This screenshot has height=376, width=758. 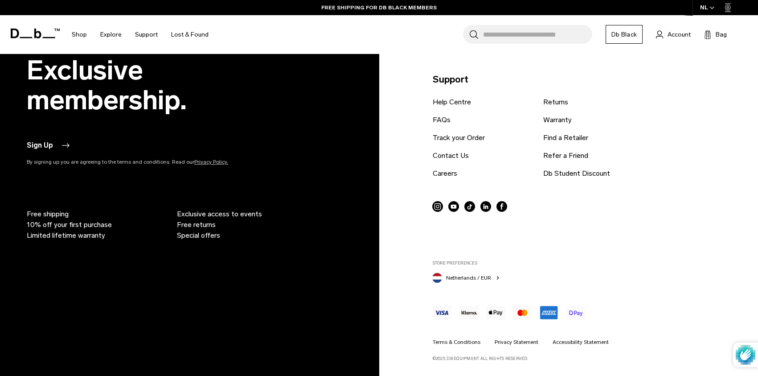 What do you see at coordinates (576, 173) in the screenshot?
I see `a: Db Student Discount` at bounding box center [576, 173].